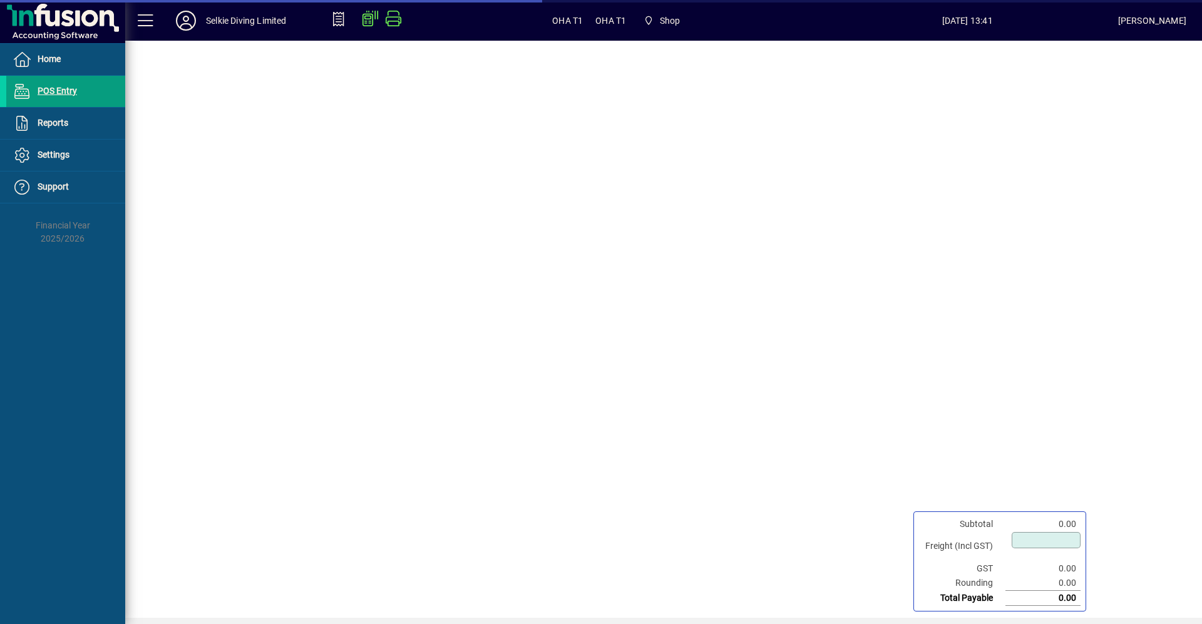  I want to click on span: Home, so click(49, 59).